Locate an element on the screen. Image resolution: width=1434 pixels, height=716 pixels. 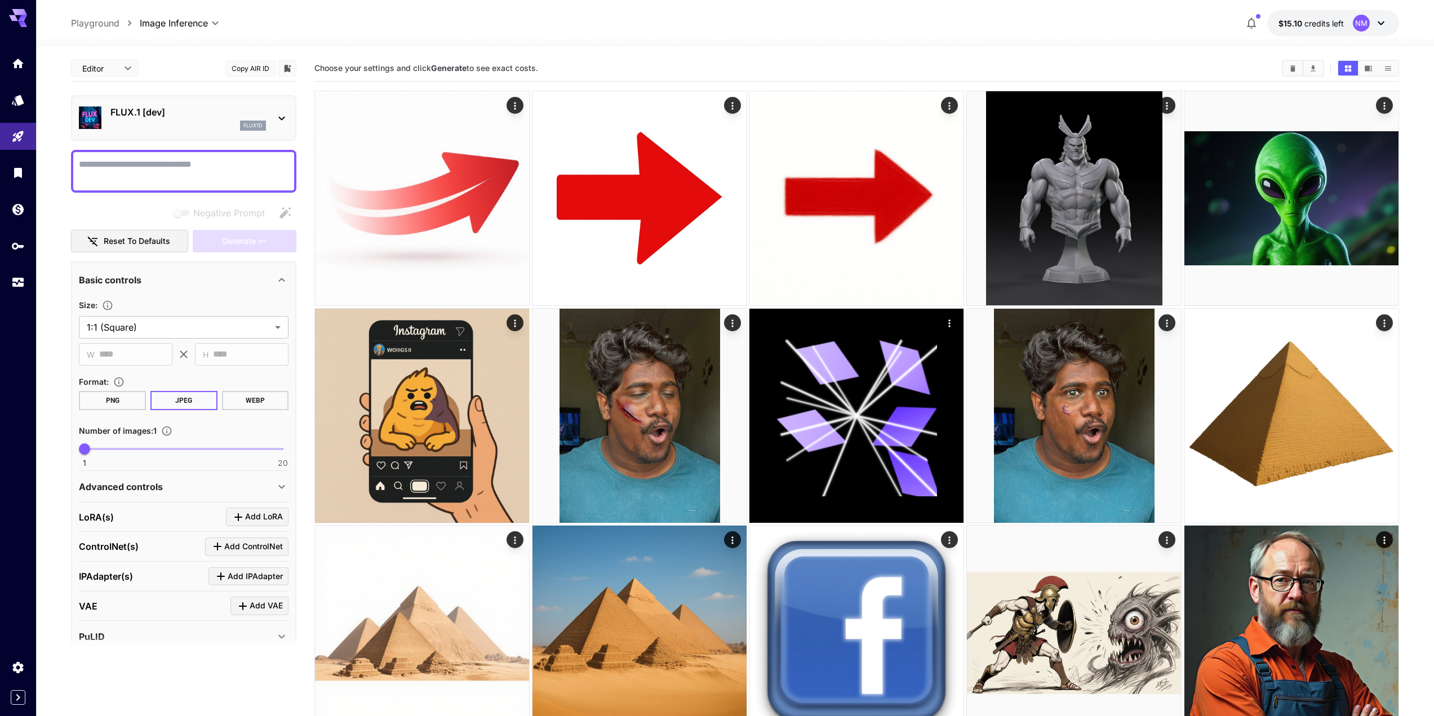
span: H is located at coordinates (206, 354).